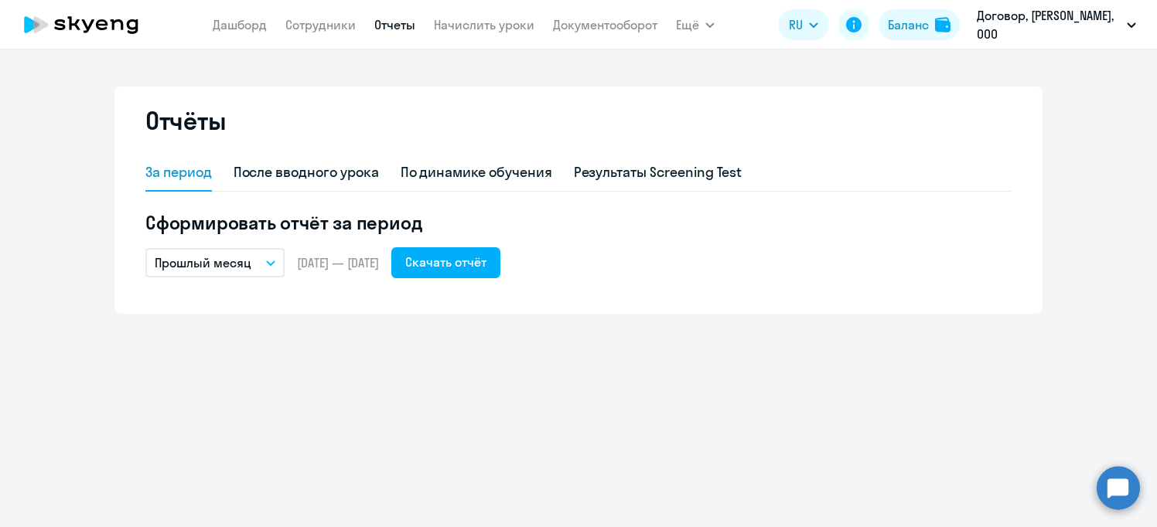  Describe the element at coordinates (320, 25) in the screenshot. I see `a: Сотрудники` at that location.